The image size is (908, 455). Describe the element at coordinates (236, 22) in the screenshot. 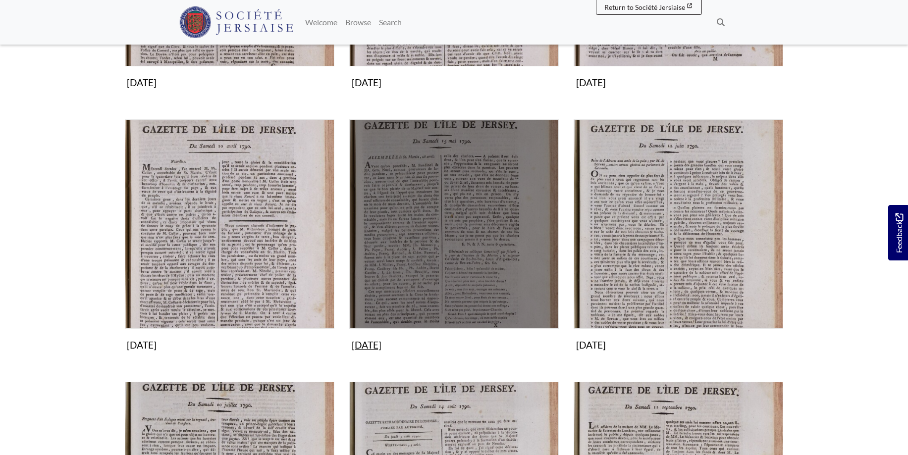

I see `a: Société Jersiaise logo` at that location.